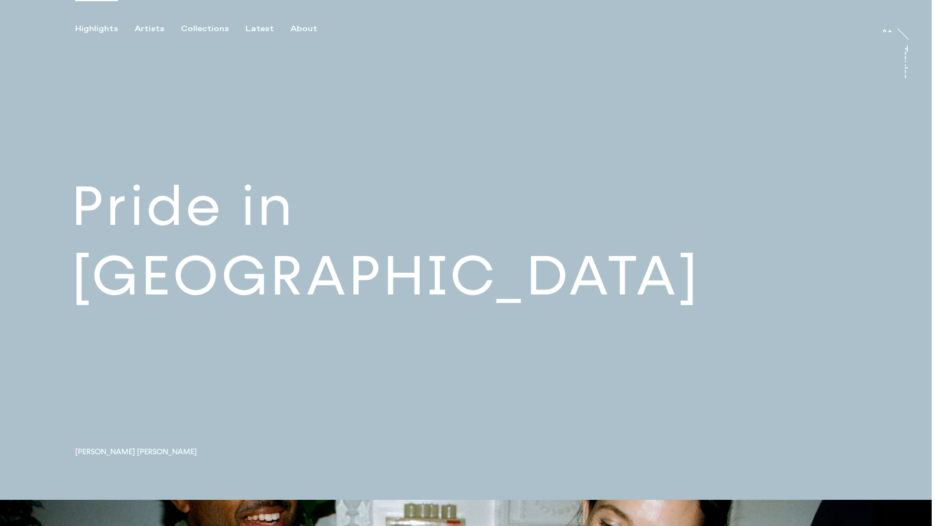  What do you see at coordinates (96, 29) in the screenshot?
I see `div: Highlights` at bounding box center [96, 29].